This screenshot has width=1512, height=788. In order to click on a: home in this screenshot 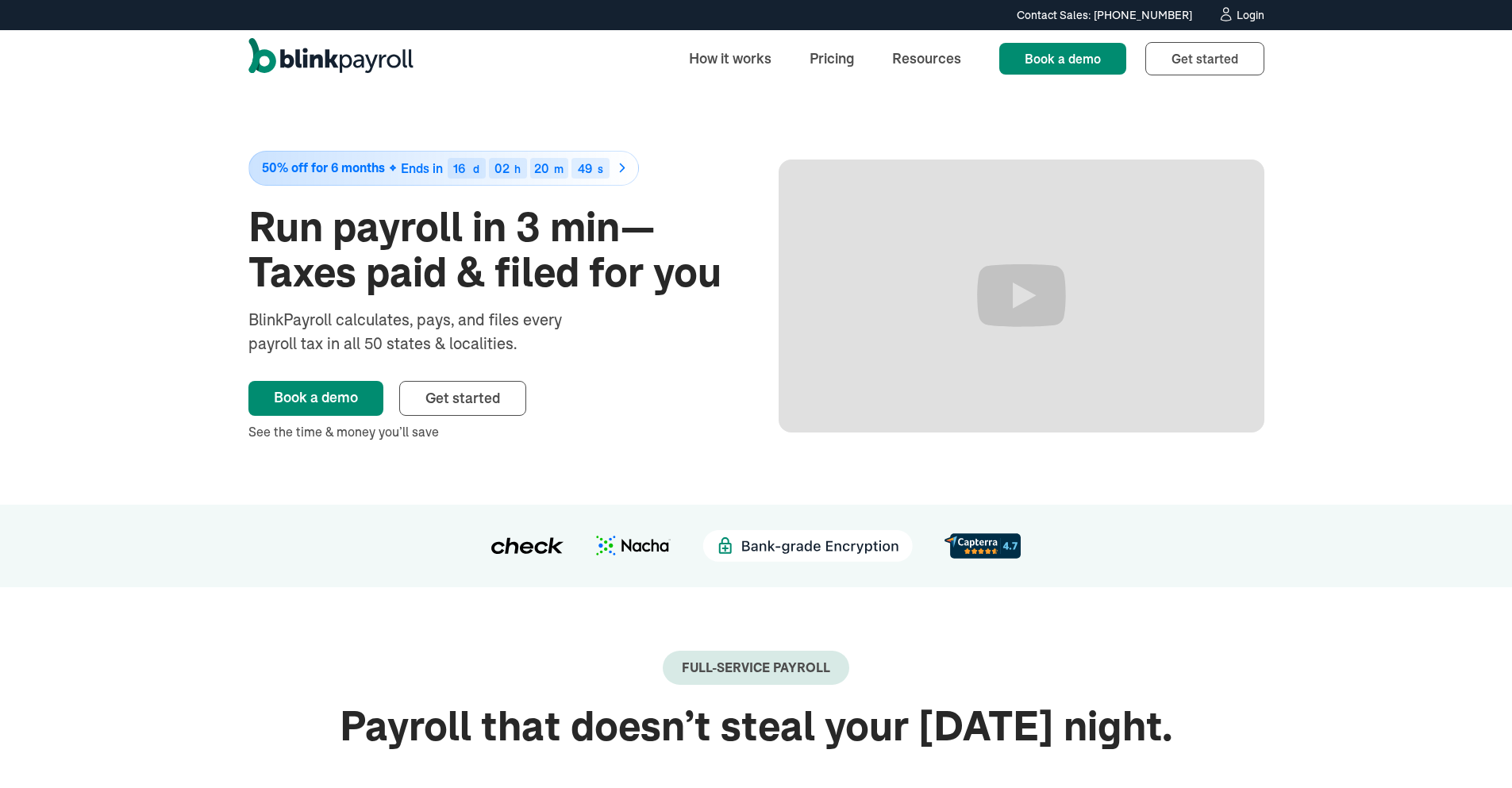, I will do `click(331, 58)`.